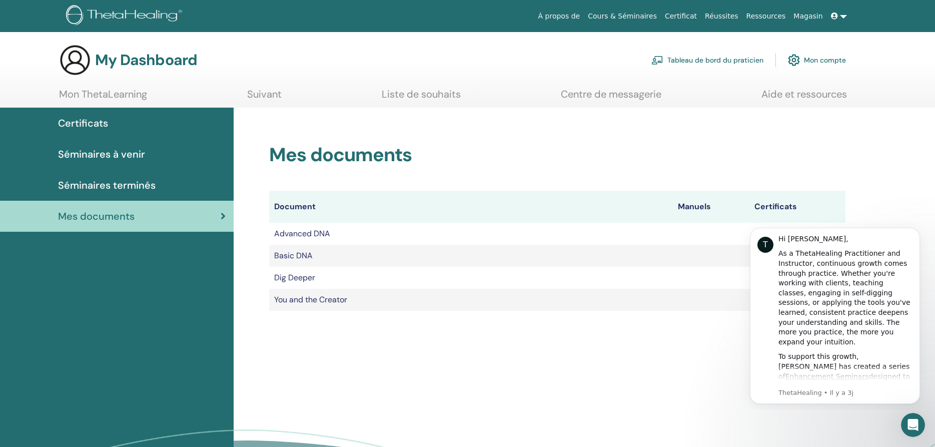 Image resolution: width=935 pixels, height=447 pixels. I want to click on div: Message content, so click(111, 91).